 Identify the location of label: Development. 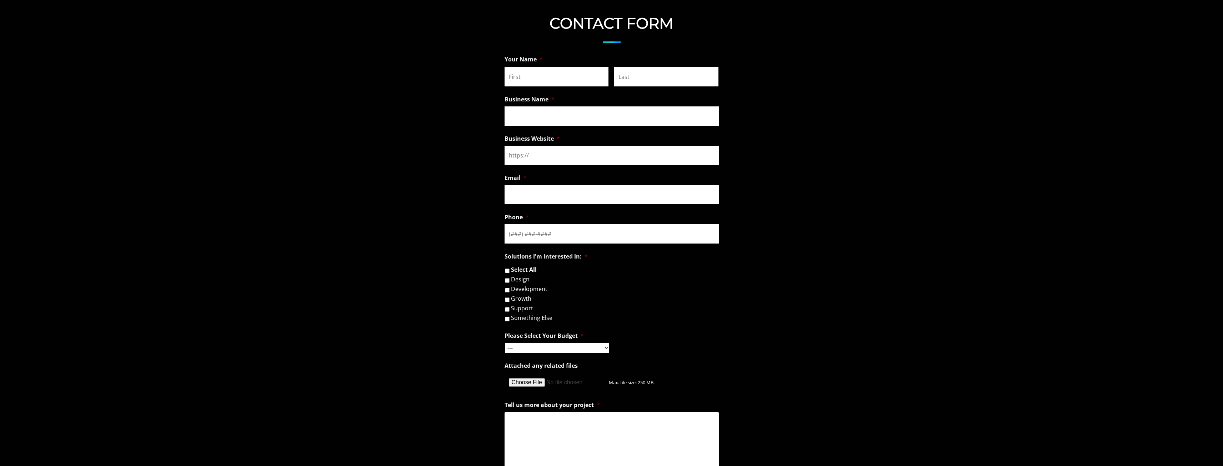
(529, 289).